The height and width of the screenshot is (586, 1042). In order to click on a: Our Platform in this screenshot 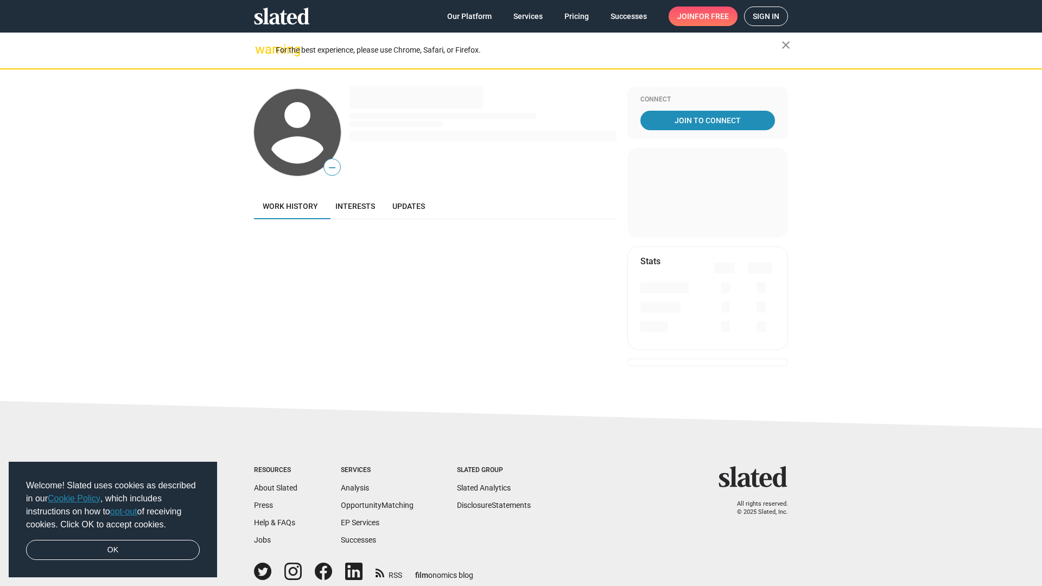, I will do `click(469, 16)`.